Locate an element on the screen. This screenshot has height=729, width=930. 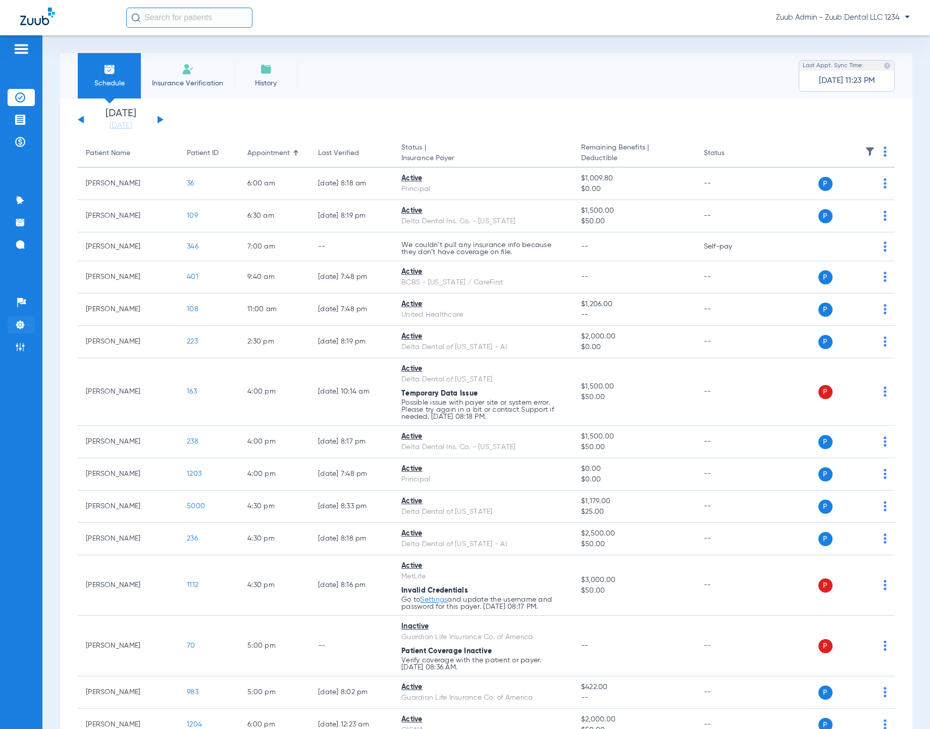
td: 4:00 PM is located at coordinates (275, 474).